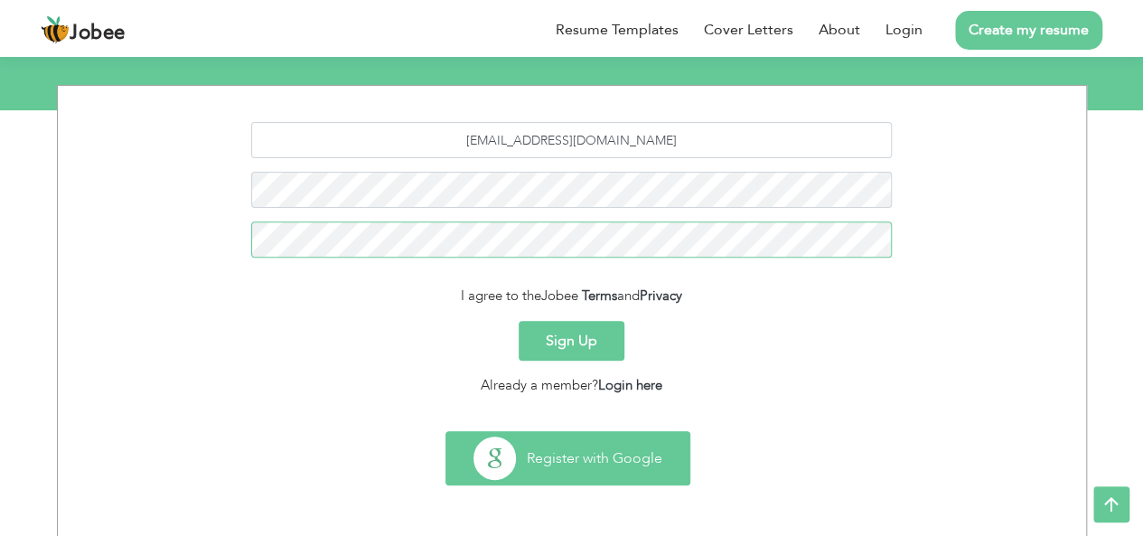 This screenshot has height=536, width=1143. I want to click on a: Resume Templates, so click(617, 30).